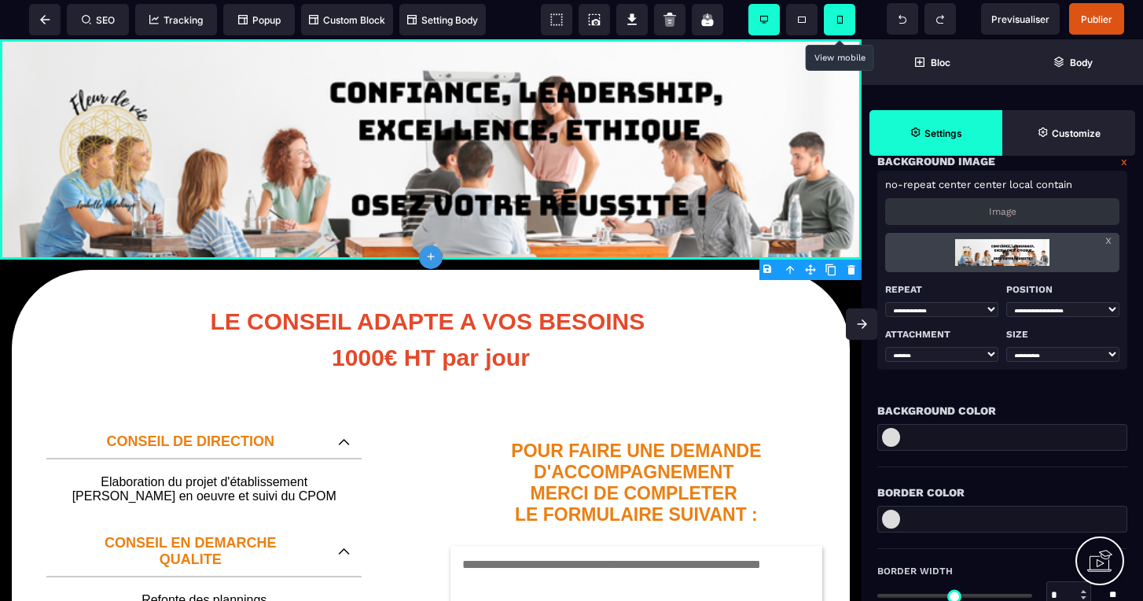  Describe the element at coordinates (1020, 19) in the screenshot. I see `span: Previsualiser` at that location.